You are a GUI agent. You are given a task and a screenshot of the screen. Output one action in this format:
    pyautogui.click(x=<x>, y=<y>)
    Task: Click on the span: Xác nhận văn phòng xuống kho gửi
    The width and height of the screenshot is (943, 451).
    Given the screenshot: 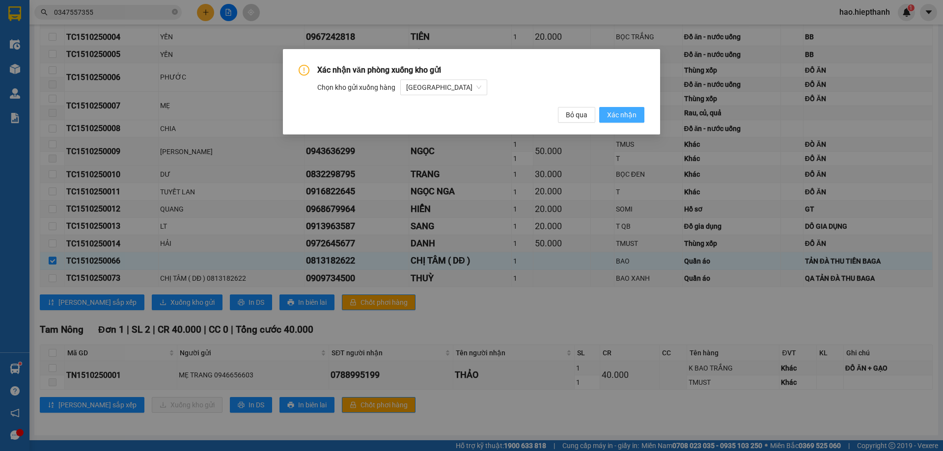 What is the action you would take?
    pyautogui.click(x=379, y=70)
    